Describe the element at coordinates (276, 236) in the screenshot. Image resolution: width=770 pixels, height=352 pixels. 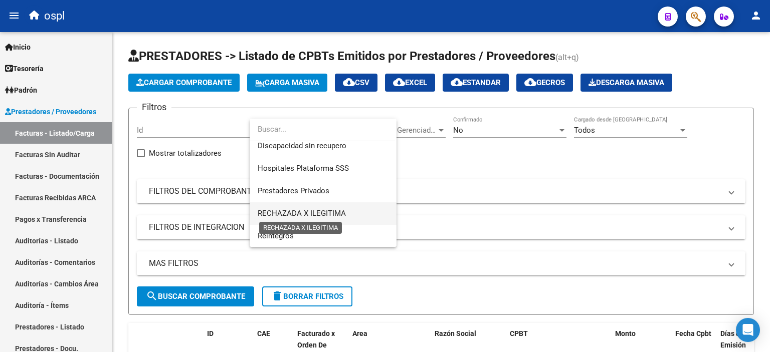
I see `span: Reintegros` at that location.